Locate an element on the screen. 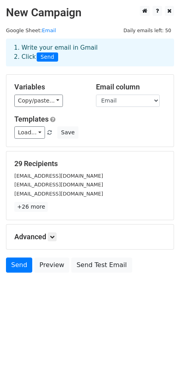 This screenshot has width=180, height=368. div: 1. Write your email in Gmail 2. Click is located at coordinates (90, 52).